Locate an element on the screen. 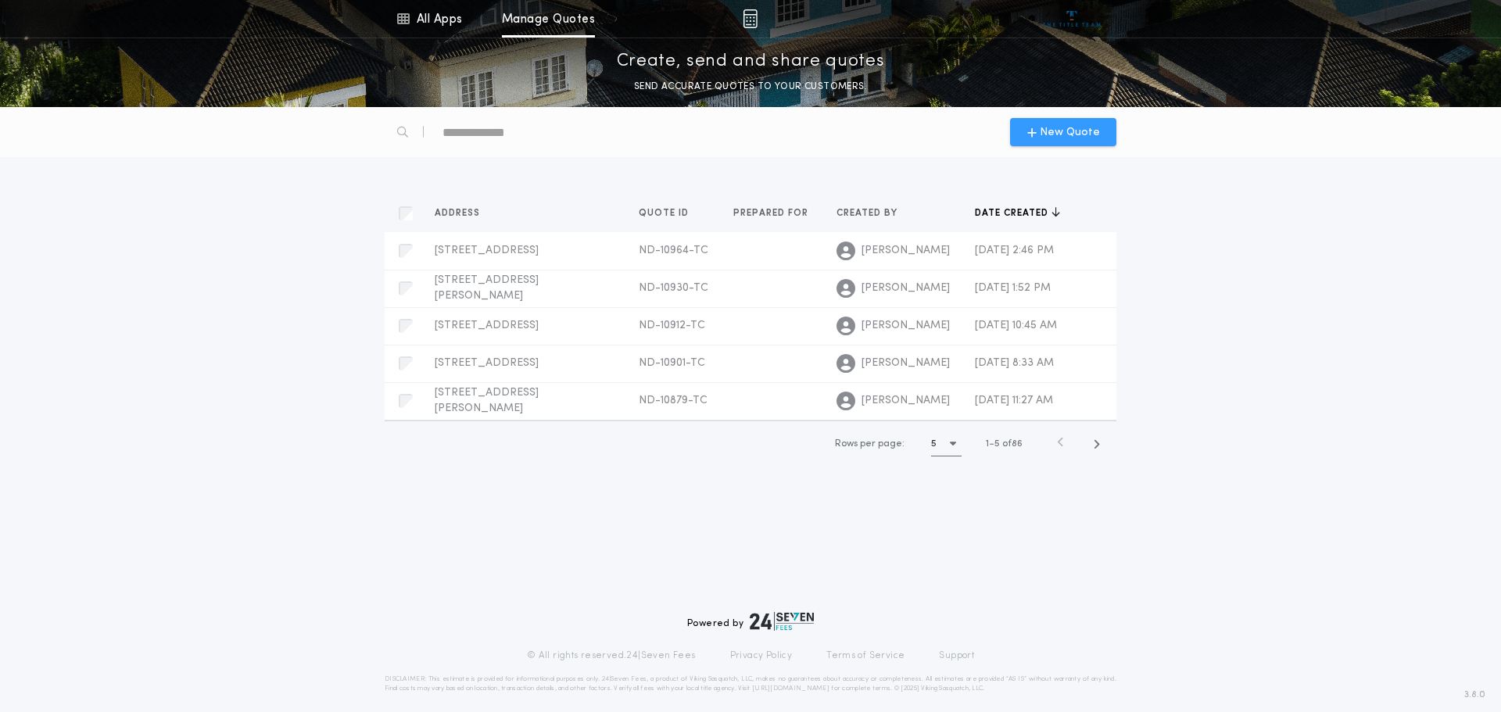 The image size is (1501, 712). span: Quote ID is located at coordinates (665, 213).